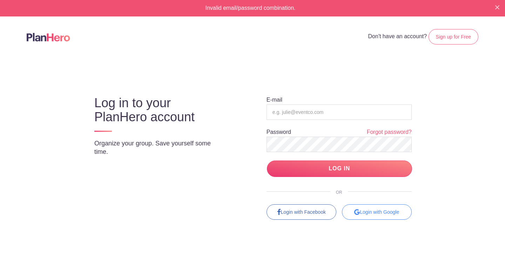  What do you see at coordinates (160, 110) in the screenshot?
I see `h3: Log in to your PlanHero account` at bounding box center [160, 110].